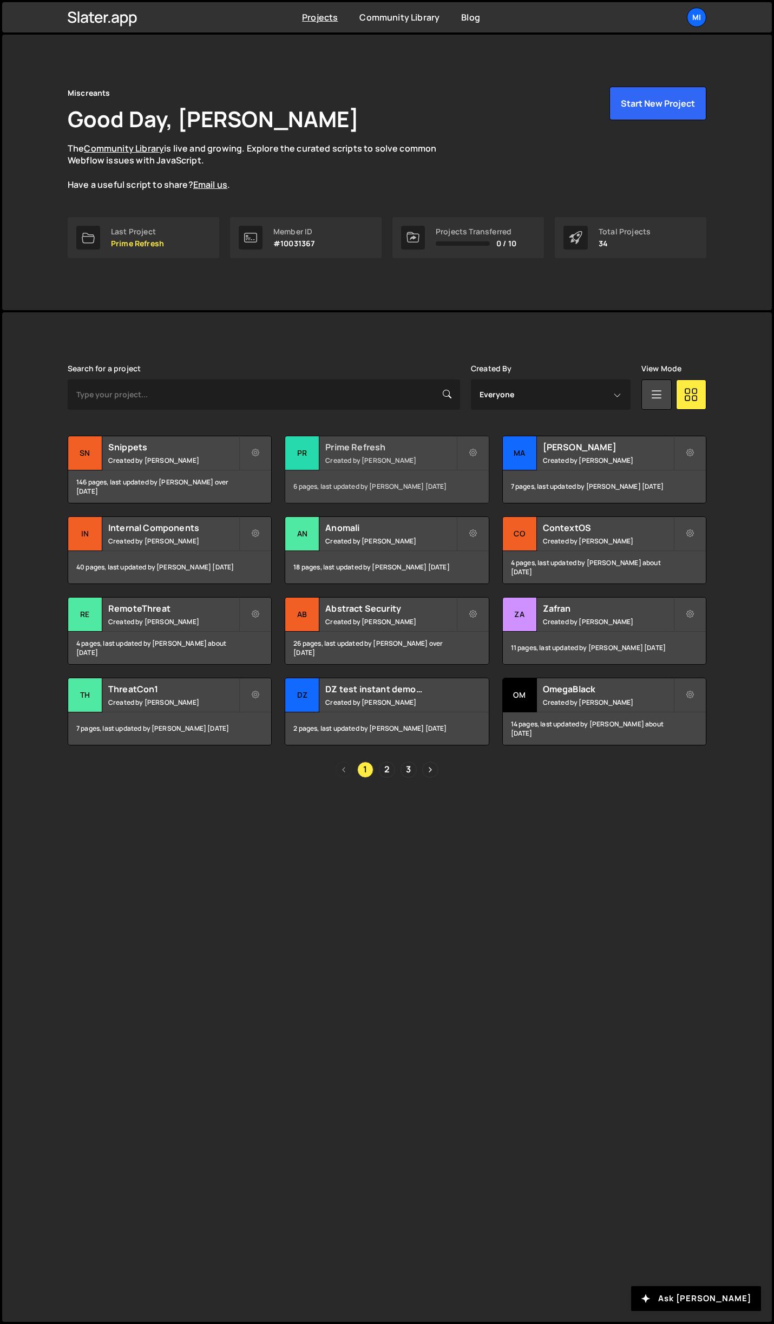 The width and height of the screenshot is (774, 1324). Describe the element at coordinates (390, 609) in the screenshot. I see `h2: Abstract Security` at that location.